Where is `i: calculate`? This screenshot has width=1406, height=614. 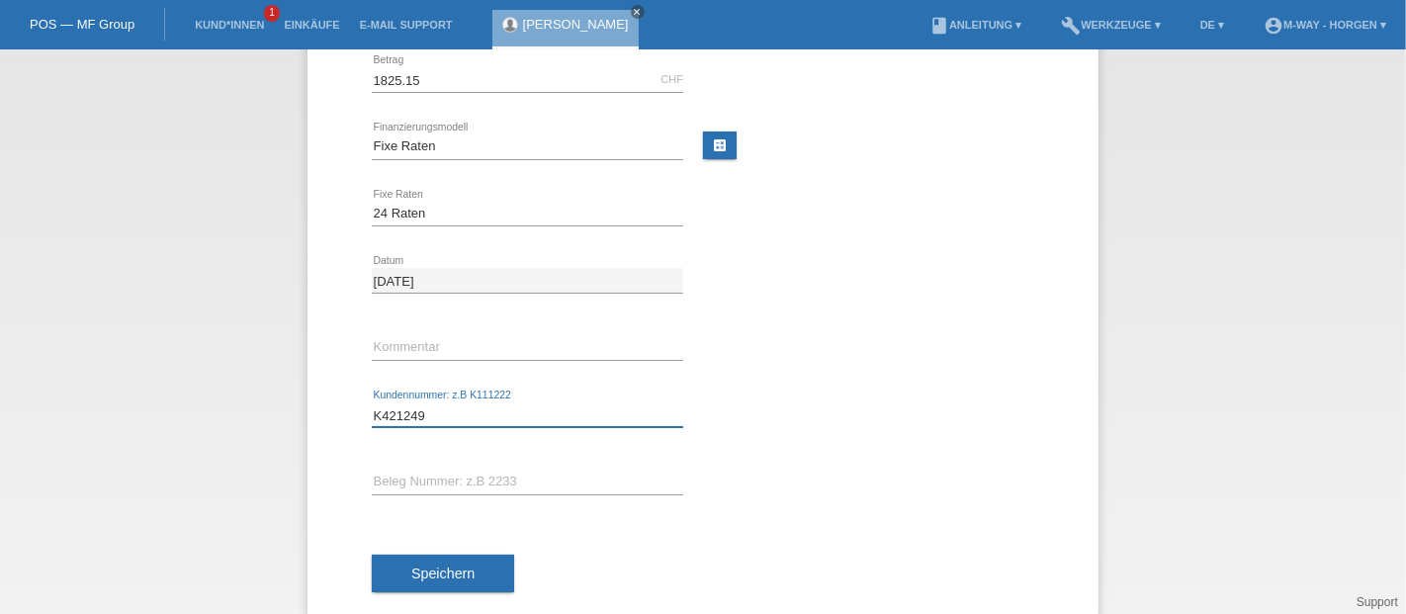
i: calculate is located at coordinates (720, 145).